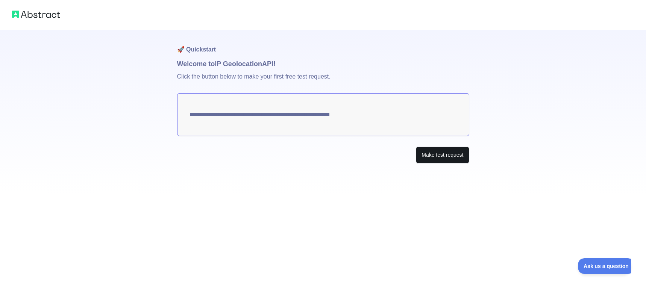 This screenshot has height=289, width=646. What do you see at coordinates (442, 155) in the screenshot?
I see `button: Make test request` at bounding box center [442, 155].